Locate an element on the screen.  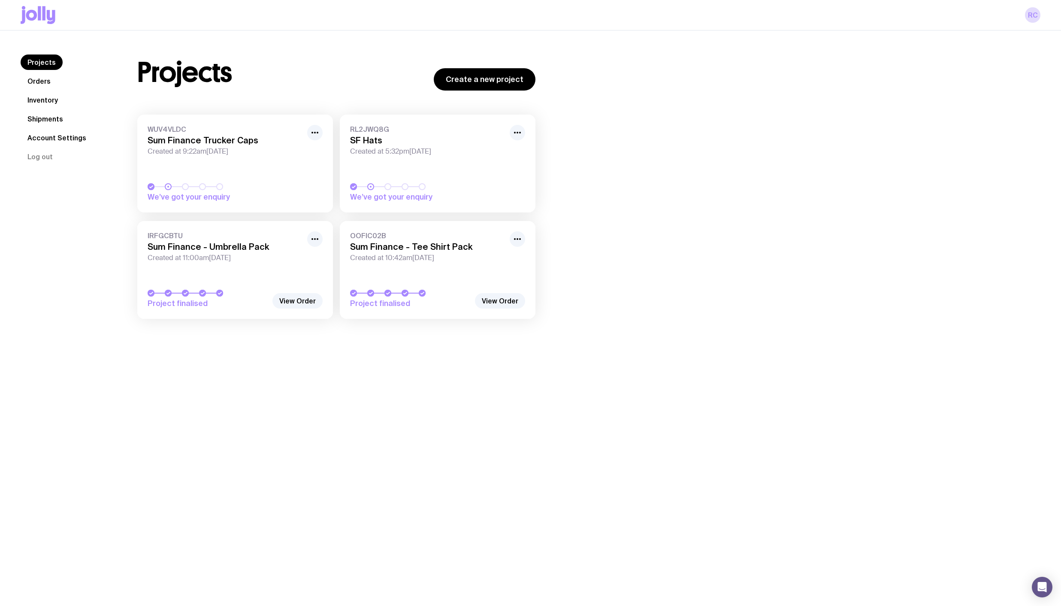
span: WUV4VLDC is located at coordinates (225, 129).